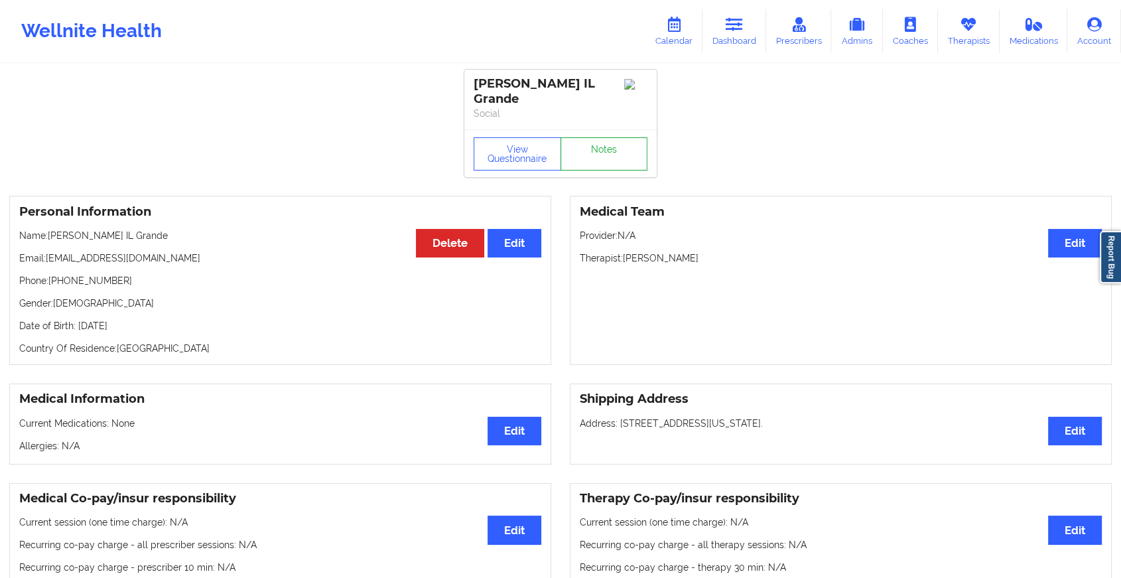 The height and width of the screenshot is (578, 1121). I want to click on a: Calendar, so click(674, 31).